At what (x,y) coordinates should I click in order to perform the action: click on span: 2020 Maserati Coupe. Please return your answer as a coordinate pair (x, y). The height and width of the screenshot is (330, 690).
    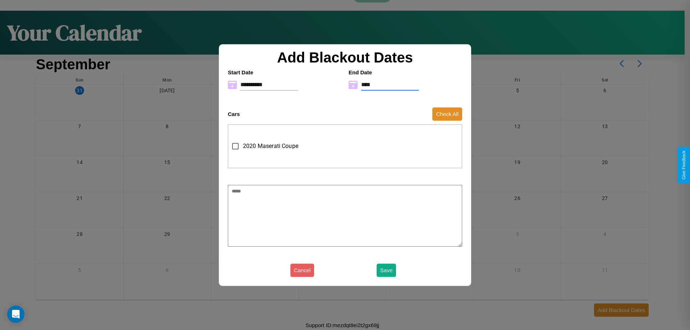
    Looking at the image, I should click on (270, 146).